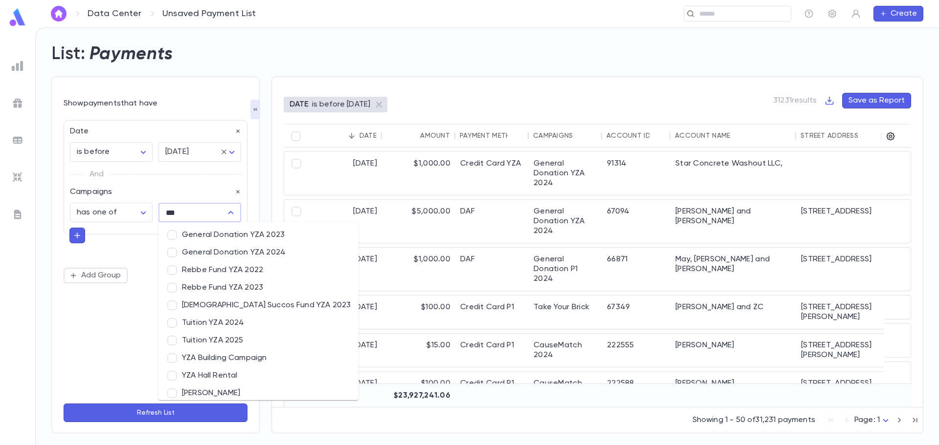 This screenshot has height=445, width=939. Describe the element at coordinates (873, 420) in the screenshot. I see `div: Page: 1` at that location.